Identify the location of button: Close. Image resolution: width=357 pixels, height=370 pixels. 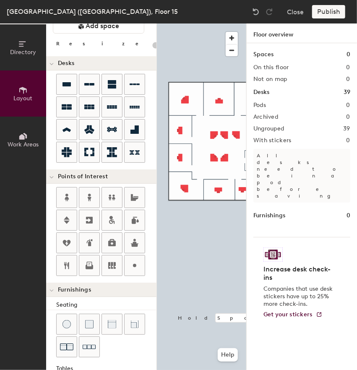
(295, 12).